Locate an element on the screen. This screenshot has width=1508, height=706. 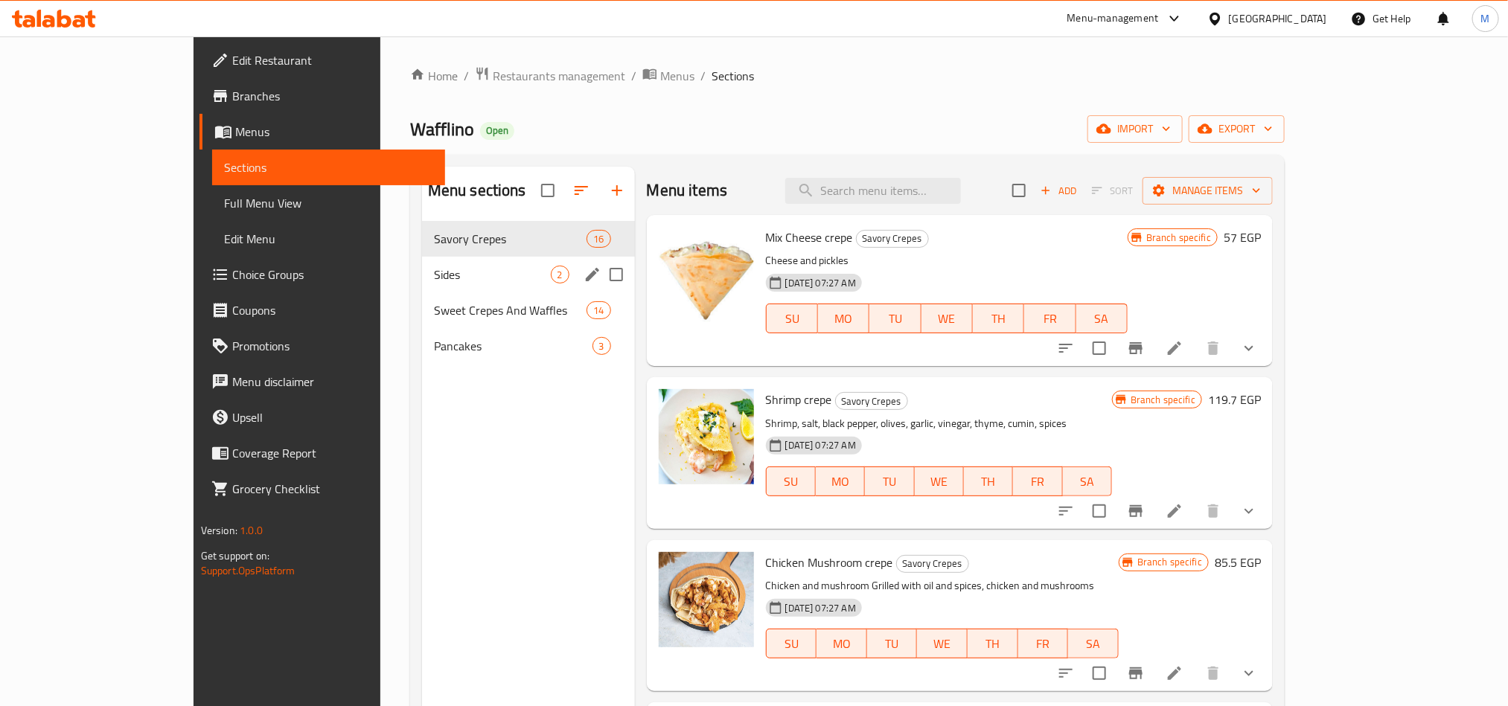
span: Select section is located at coordinates (1019, 190).